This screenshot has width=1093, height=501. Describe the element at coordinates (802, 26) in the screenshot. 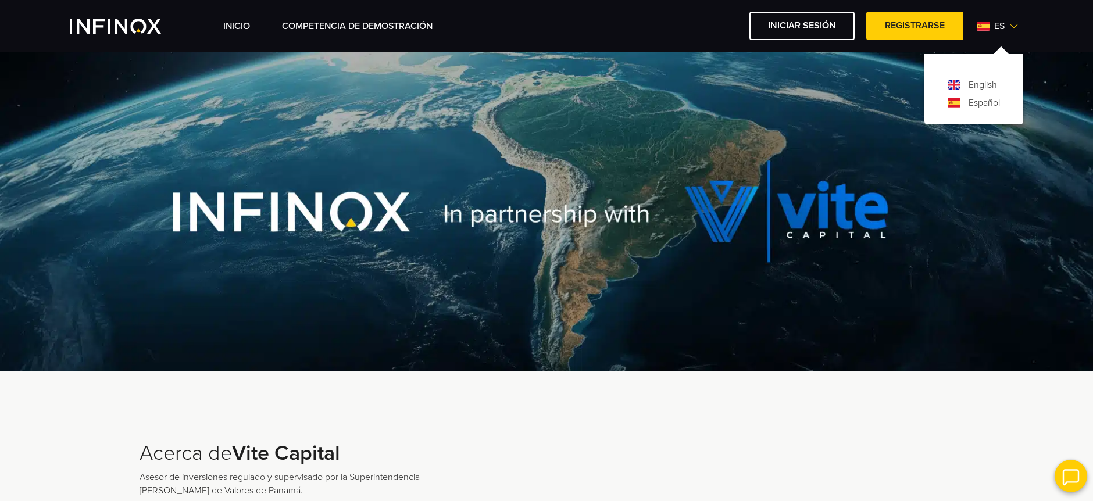

I see `a: Iniciar sesión` at that location.